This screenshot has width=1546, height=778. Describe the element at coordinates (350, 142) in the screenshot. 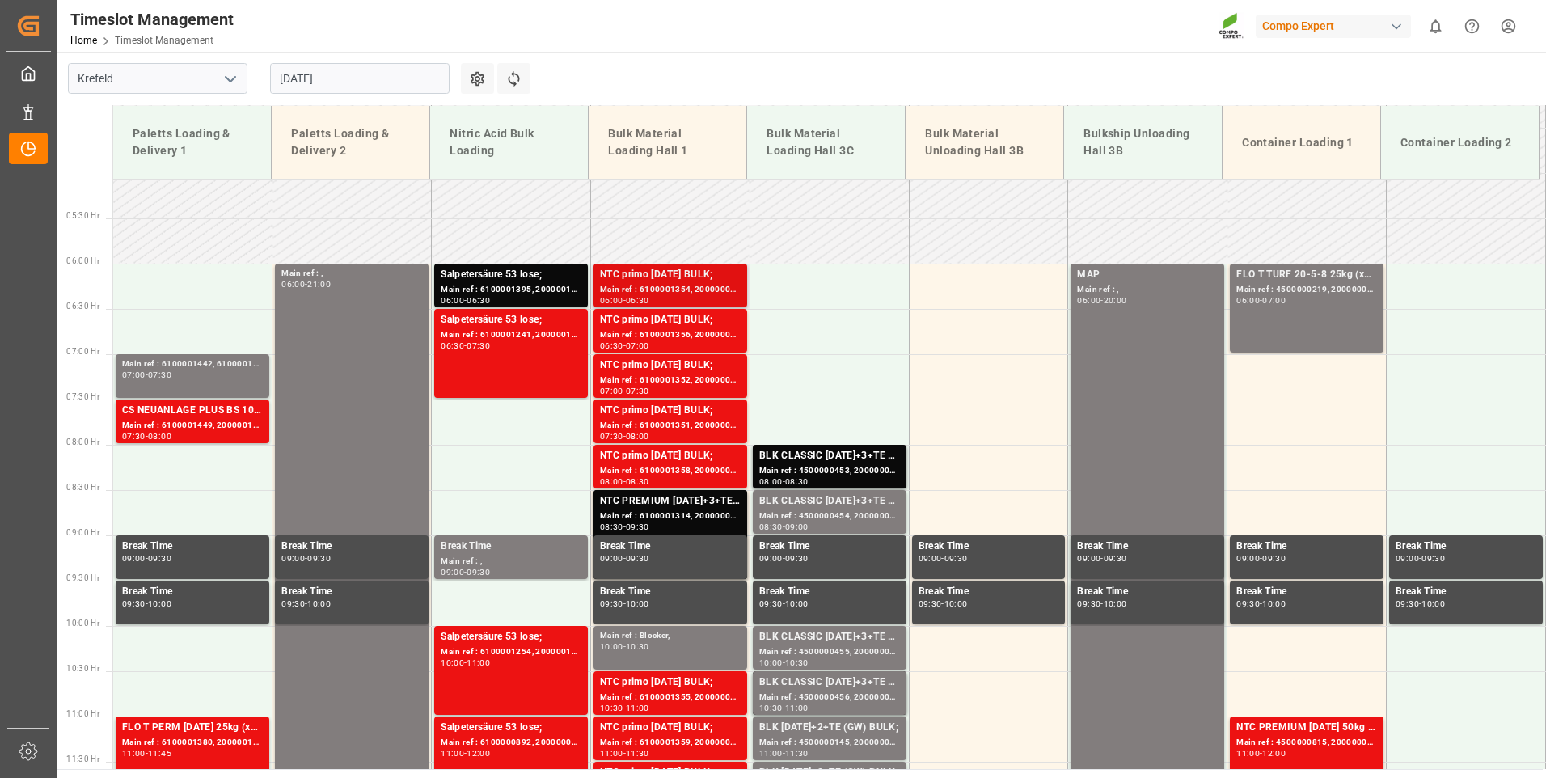

I see `div: Paletts Loading & Delivery 2` at that location.